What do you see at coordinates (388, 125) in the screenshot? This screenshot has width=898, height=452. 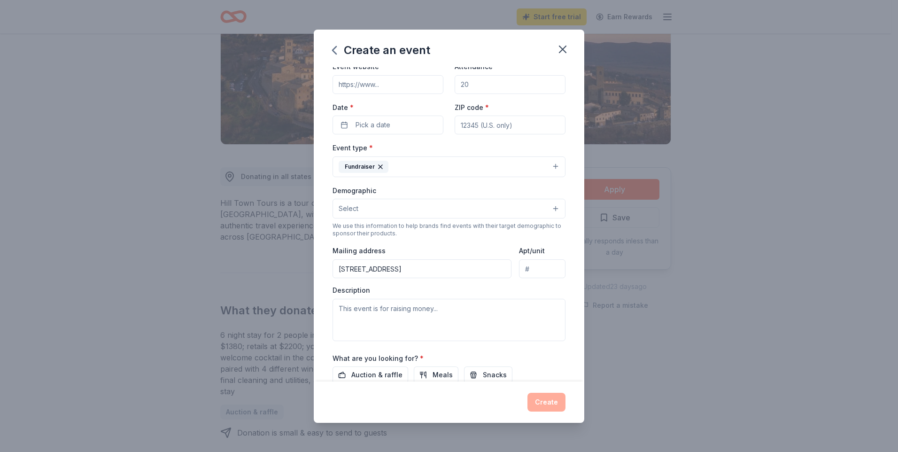 I see `button: Pick a date` at bounding box center [388, 125].